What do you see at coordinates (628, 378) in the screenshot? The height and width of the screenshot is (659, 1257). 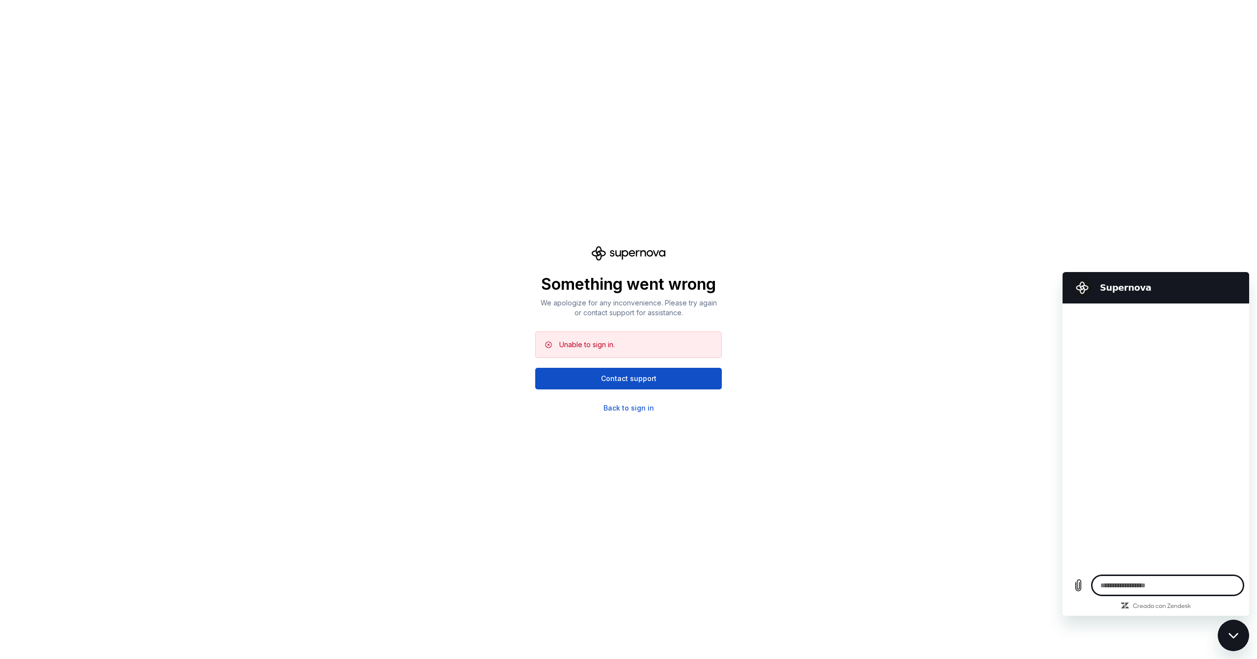 I see `span: Contact support` at bounding box center [628, 378].